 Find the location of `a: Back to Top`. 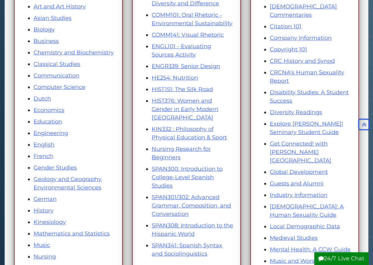

a: Back to Top is located at coordinates (364, 125).